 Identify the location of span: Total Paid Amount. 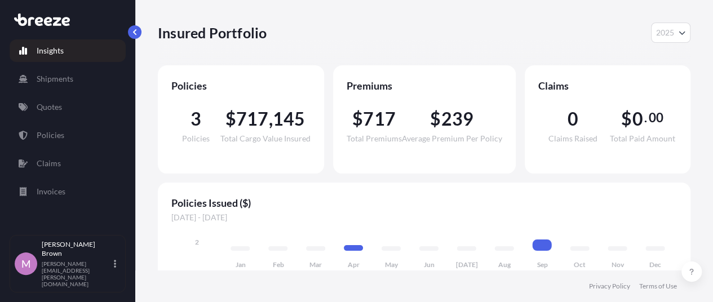
(642, 139).